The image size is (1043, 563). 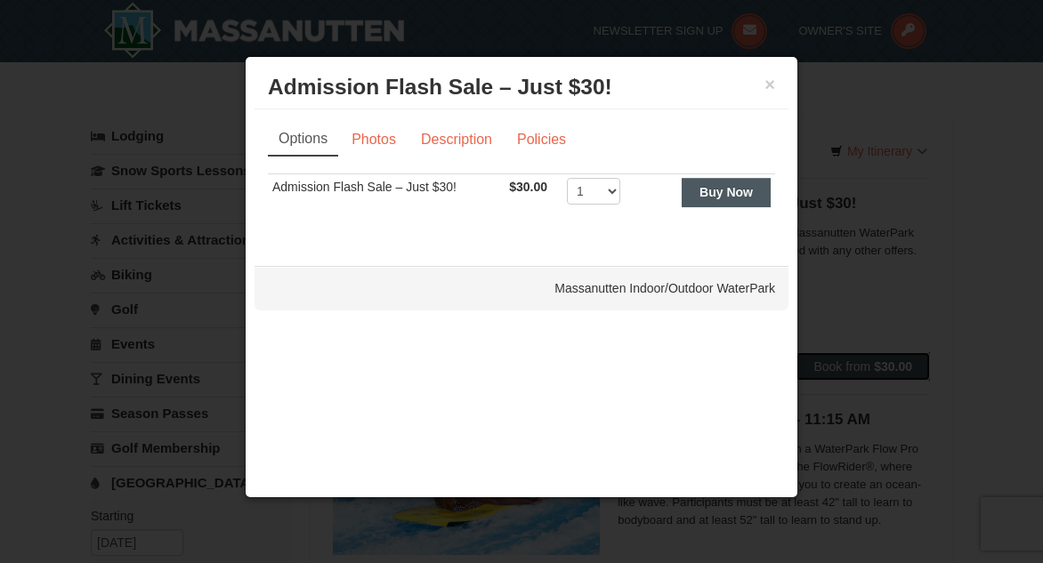 I want to click on a: Description, so click(x=457, y=140).